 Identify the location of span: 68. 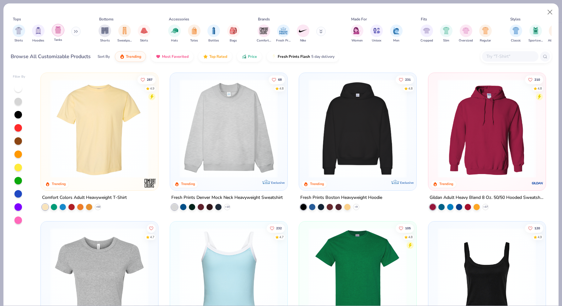
(280, 79).